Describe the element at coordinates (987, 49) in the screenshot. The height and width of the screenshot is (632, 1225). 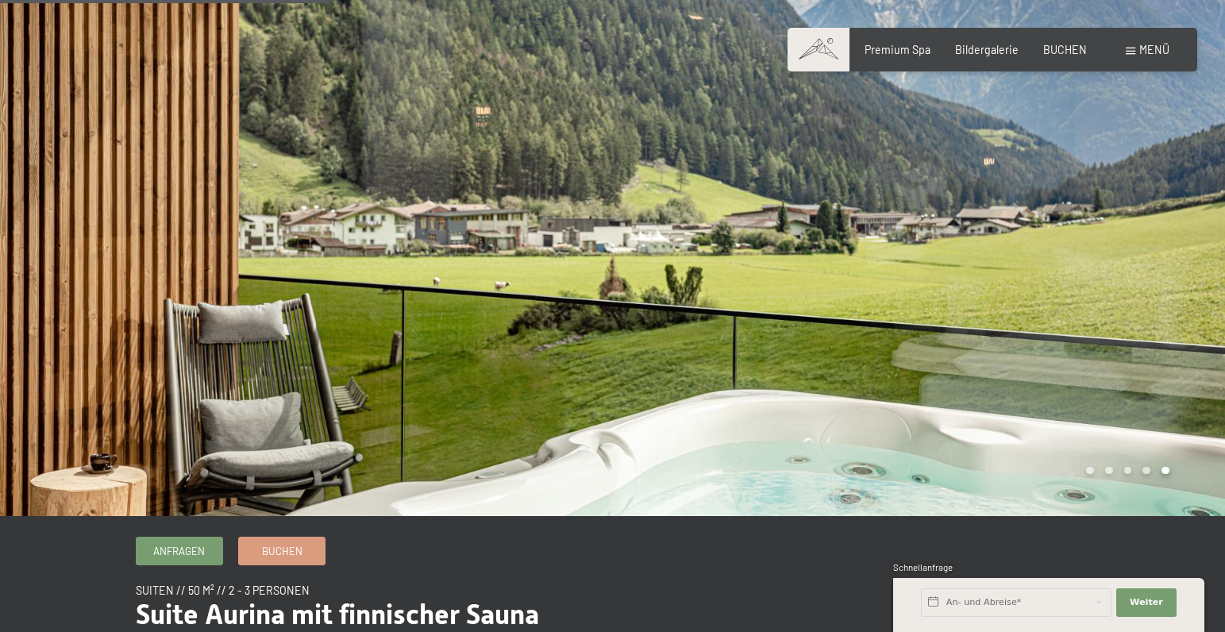
I see `a: Bildergalerie` at that location.